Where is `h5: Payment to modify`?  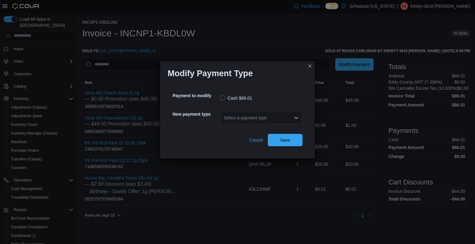
h5: Payment to modify is located at coordinates (196, 96).